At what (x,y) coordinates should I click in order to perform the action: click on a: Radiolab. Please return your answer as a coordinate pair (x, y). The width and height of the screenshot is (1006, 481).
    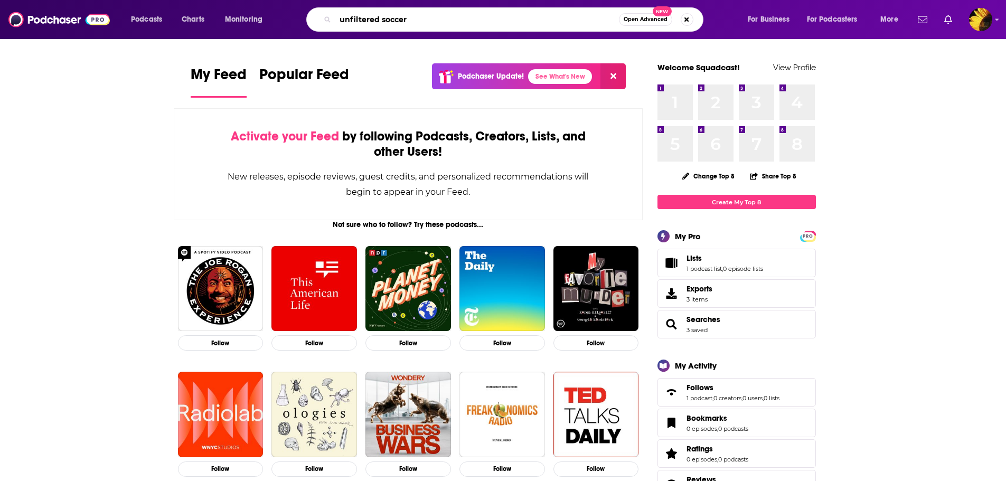
    Looking at the image, I should click on (221, 414).